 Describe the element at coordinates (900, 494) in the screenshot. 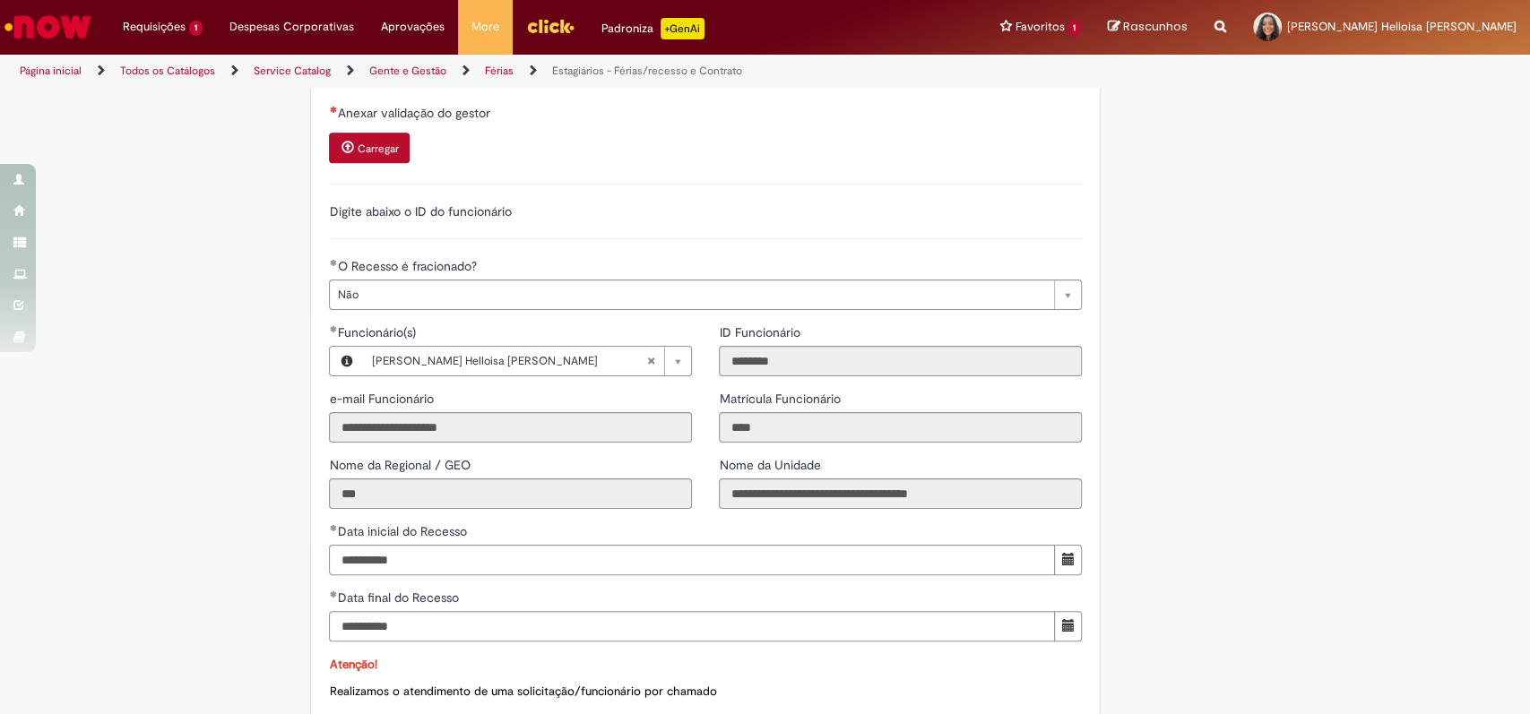

I see `input: Nome da Unidade` at that location.